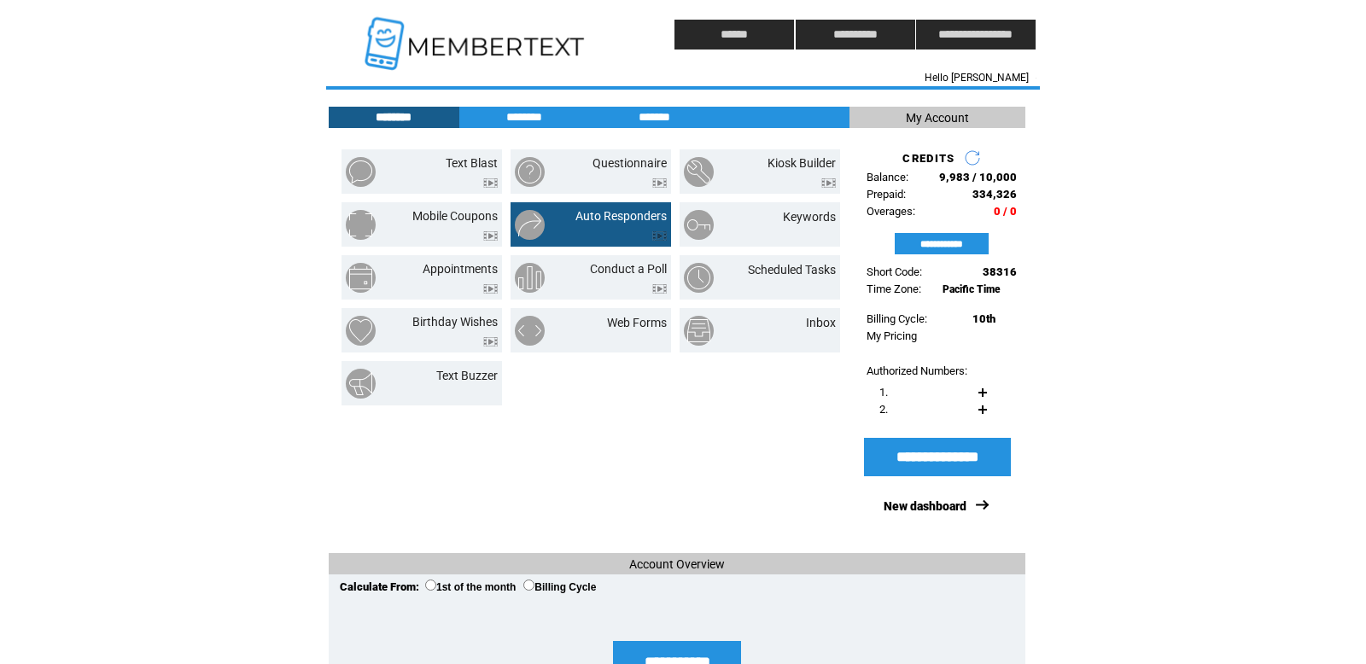 The height and width of the screenshot is (664, 1366). Describe the element at coordinates (360, 172) in the screenshot. I see `img: text-blast.png` at that location.